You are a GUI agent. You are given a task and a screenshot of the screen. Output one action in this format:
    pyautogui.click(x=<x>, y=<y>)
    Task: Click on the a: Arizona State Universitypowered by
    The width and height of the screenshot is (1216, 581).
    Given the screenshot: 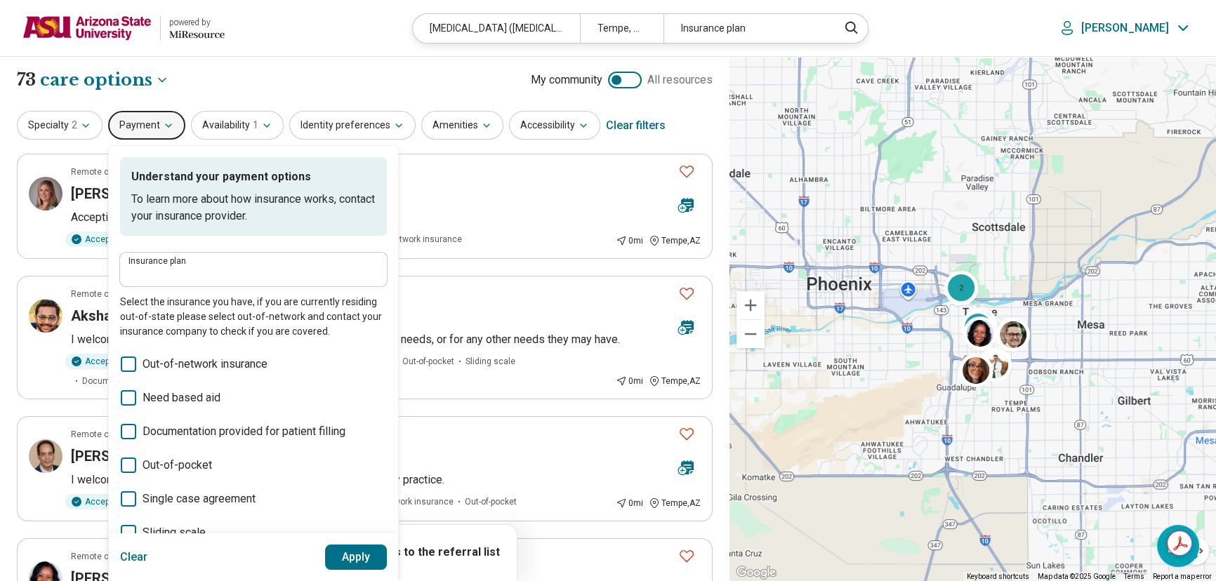 What is the action you would take?
    pyautogui.click(x=124, y=28)
    